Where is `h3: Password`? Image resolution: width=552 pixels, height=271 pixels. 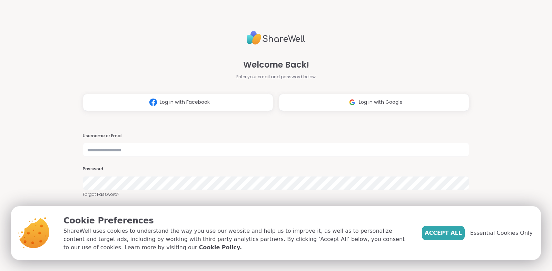
h3: Password is located at coordinates (276, 169).